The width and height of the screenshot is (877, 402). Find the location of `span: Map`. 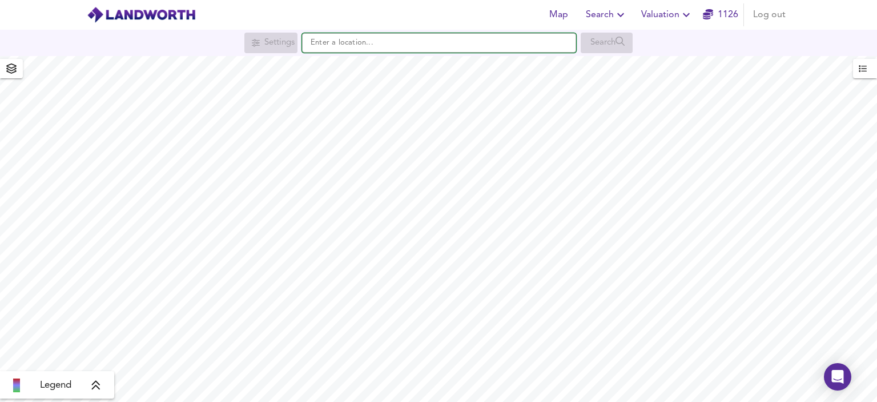

span: Map is located at coordinates (559, 15).